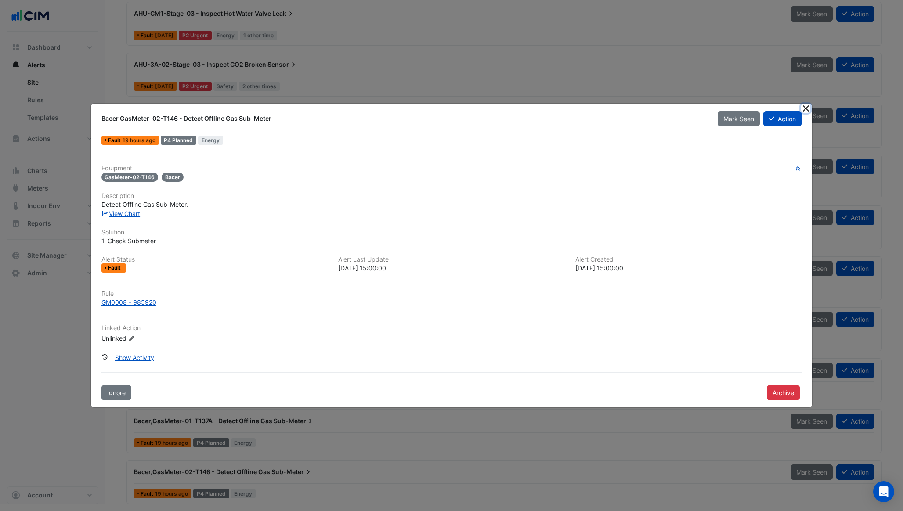  I want to click on h6: Solution, so click(451, 232).